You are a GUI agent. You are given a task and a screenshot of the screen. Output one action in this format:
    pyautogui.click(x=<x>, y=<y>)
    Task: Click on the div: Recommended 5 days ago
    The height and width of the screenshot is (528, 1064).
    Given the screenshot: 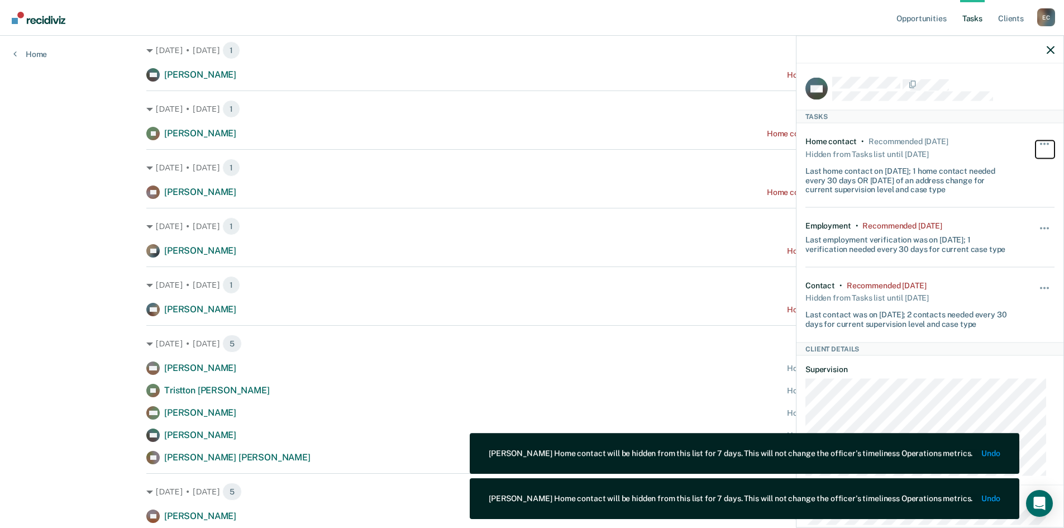 What is the action you would take?
    pyautogui.click(x=902, y=226)
    